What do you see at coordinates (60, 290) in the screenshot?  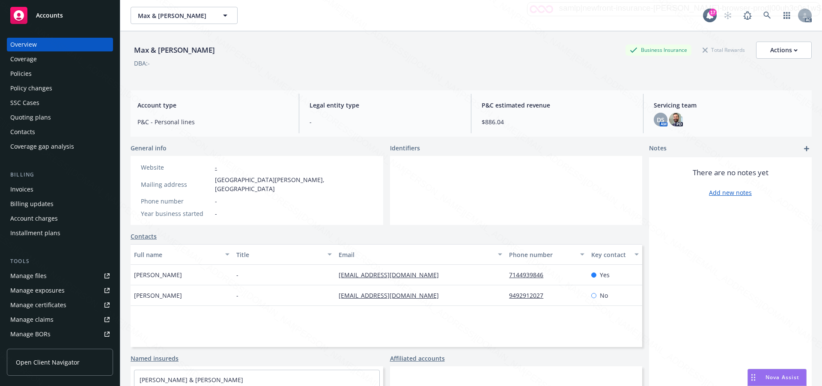 I see `a: Manage exposures` at bounding box center [60, 290].